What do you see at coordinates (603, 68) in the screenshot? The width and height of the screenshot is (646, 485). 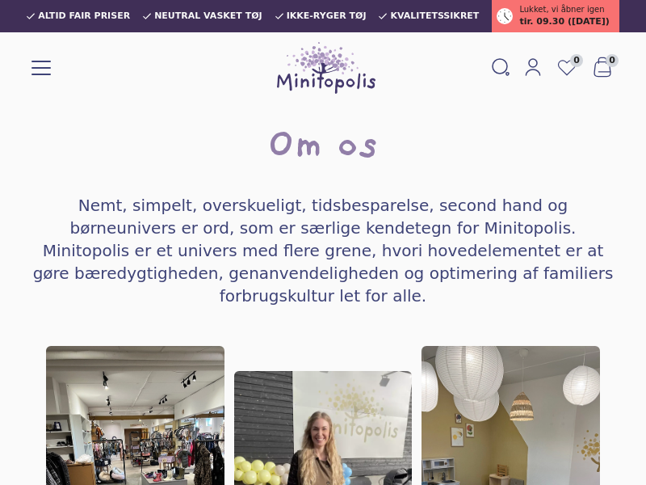 I see `button: 0` at bounding box center [603, 68].